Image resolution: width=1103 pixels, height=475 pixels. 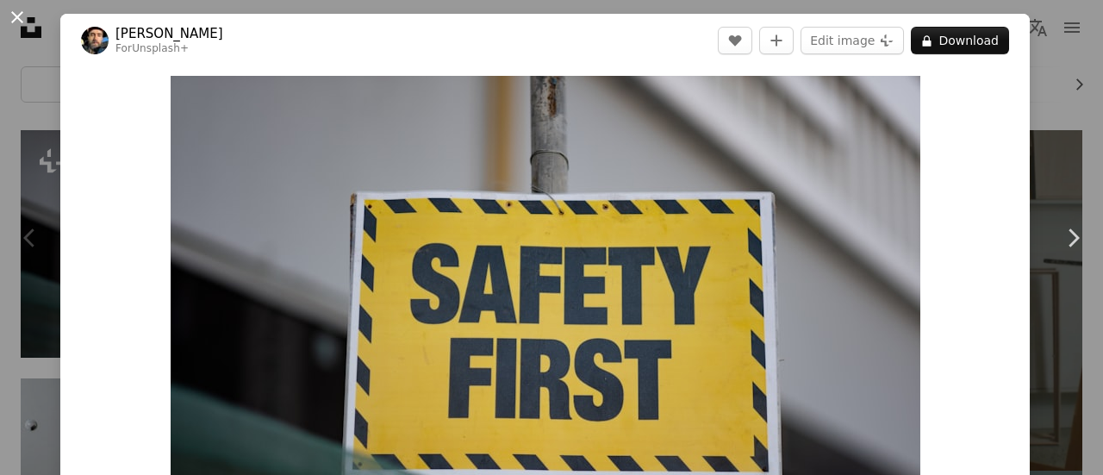 What do you see at coordinates (735, 41) in the screenshot?
I see `button: Like` at bounding box center [735, 41].